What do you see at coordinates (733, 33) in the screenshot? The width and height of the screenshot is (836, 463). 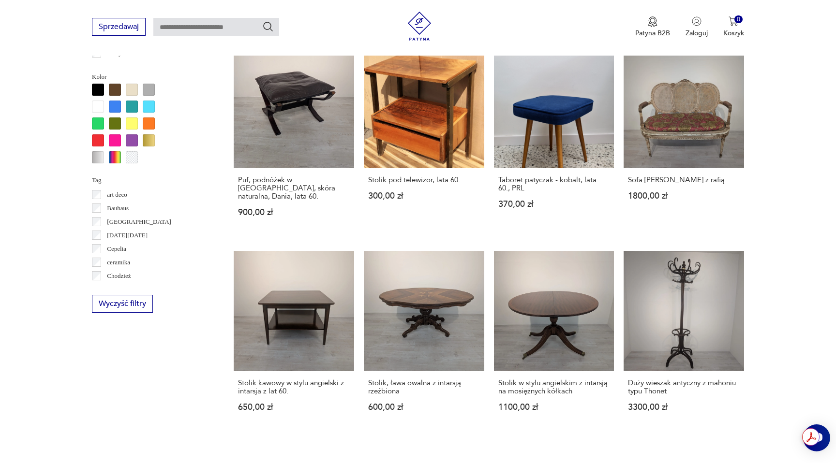 I see `p: Koszyk` at bounding box center [733, 33].